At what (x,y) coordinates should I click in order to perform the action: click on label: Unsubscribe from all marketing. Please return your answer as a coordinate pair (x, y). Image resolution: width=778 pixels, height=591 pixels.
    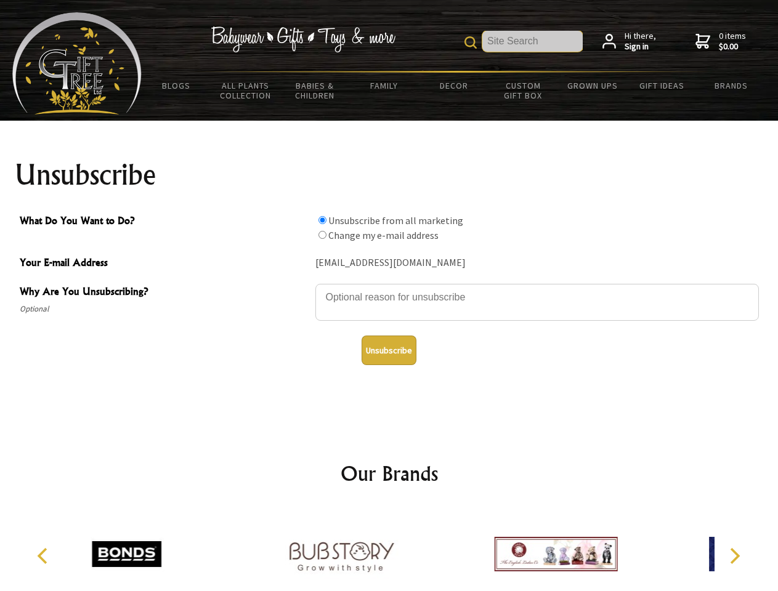
    Looking at the image, I should click on (395, 221).